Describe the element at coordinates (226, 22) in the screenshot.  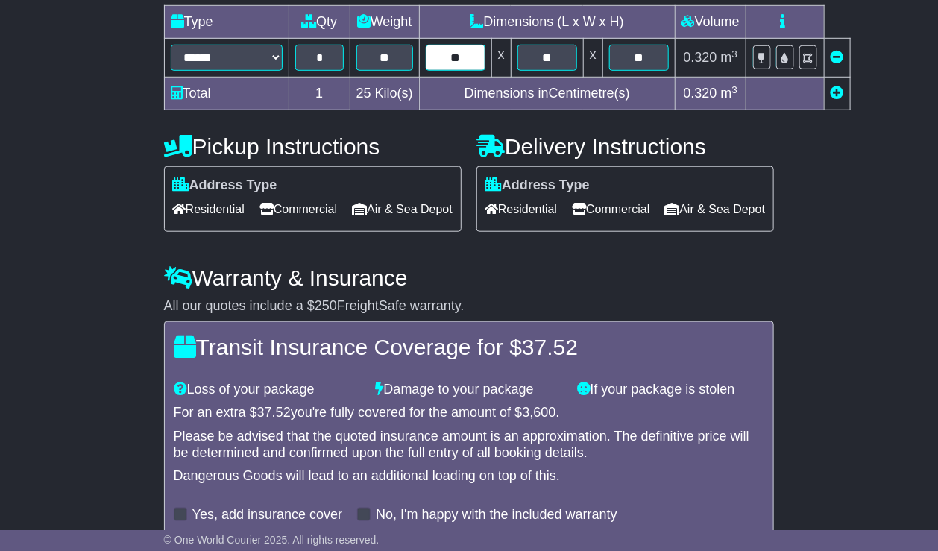
I see `td: Type` at that location.